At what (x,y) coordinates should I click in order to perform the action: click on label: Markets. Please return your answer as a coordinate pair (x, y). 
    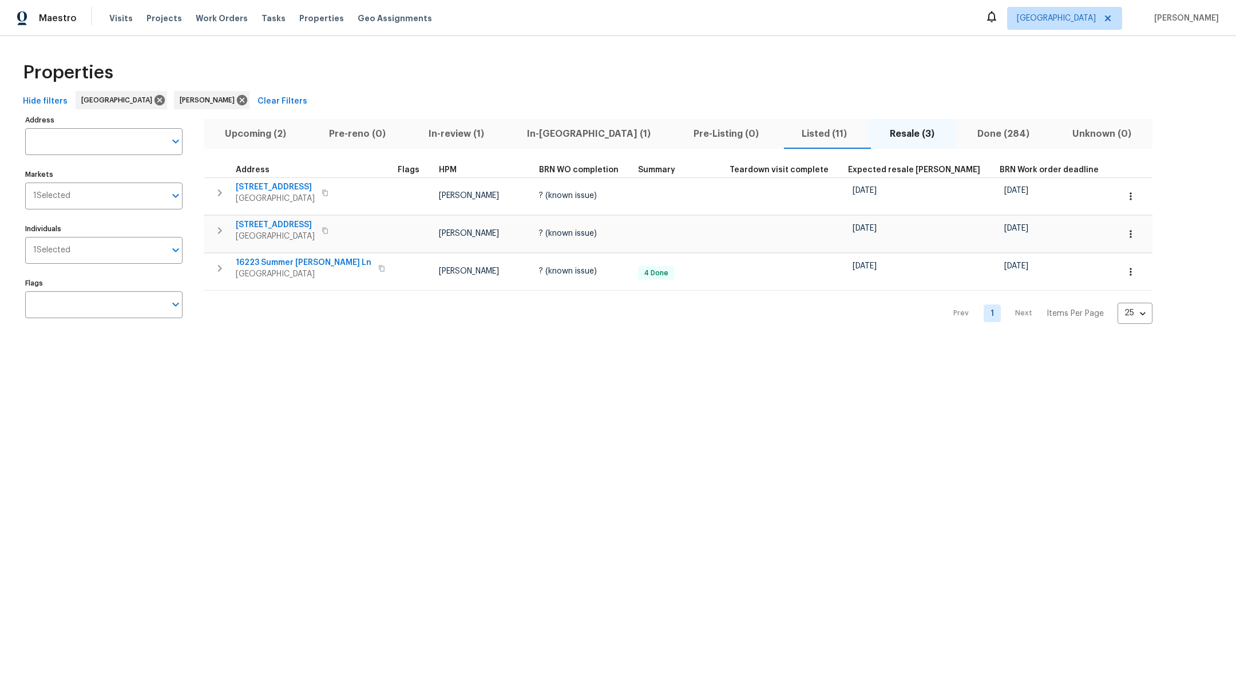
    Looking at the image, I should click on (104, 175).